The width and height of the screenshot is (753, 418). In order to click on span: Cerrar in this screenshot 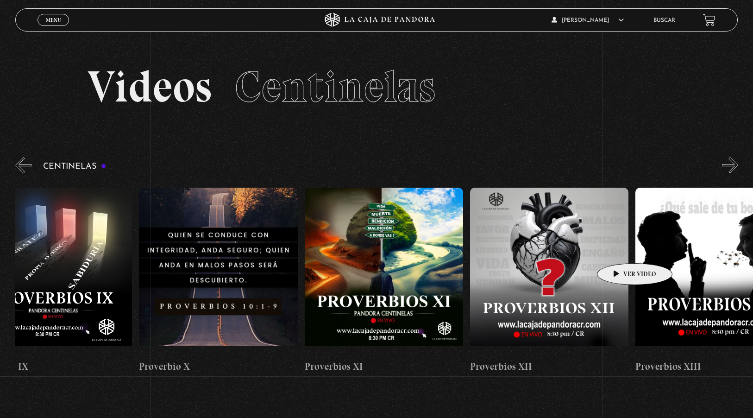, I will do `click(53, 28)`.